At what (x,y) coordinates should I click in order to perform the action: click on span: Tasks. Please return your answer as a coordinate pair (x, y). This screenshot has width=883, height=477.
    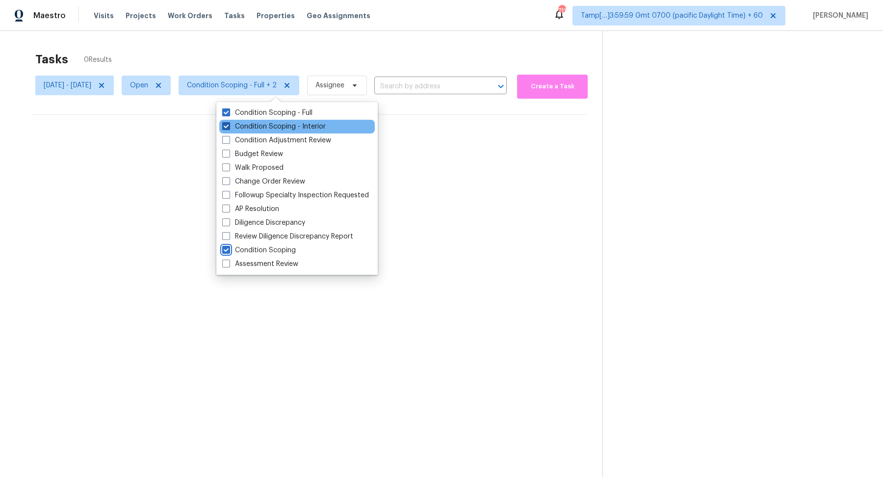
    Looking at the image, I should click on (235, 16).